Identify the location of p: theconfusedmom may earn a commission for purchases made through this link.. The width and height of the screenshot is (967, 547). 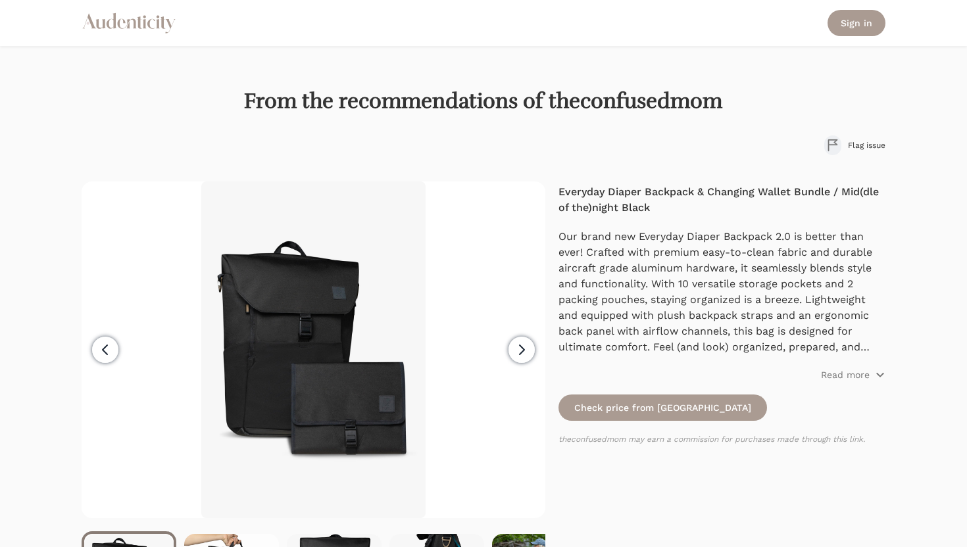
(723, 440).